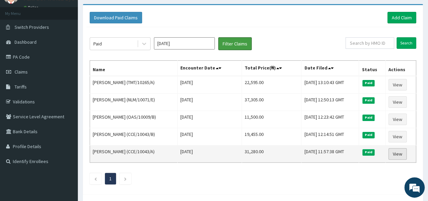 The height and width of the screenshot is (201, 428). I want to click on input: Search by HMO ID, so click(370, 43).